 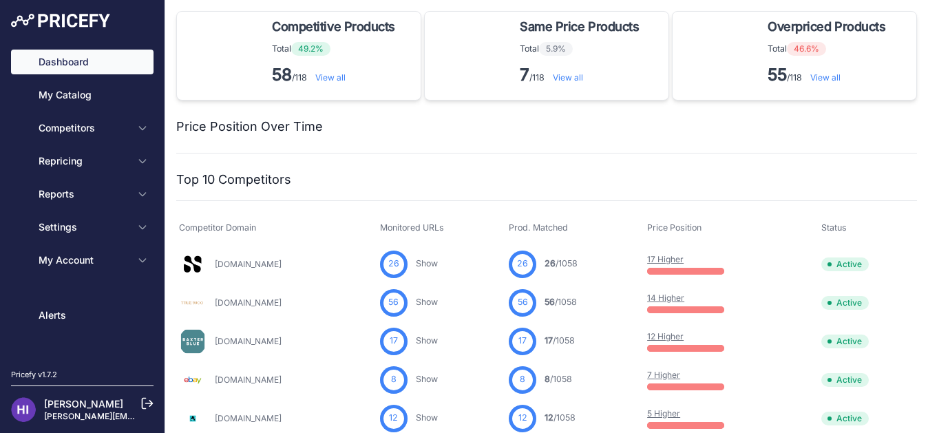 I want to click on div: Pricefy v1.7.2, so click(x=34, y=375).